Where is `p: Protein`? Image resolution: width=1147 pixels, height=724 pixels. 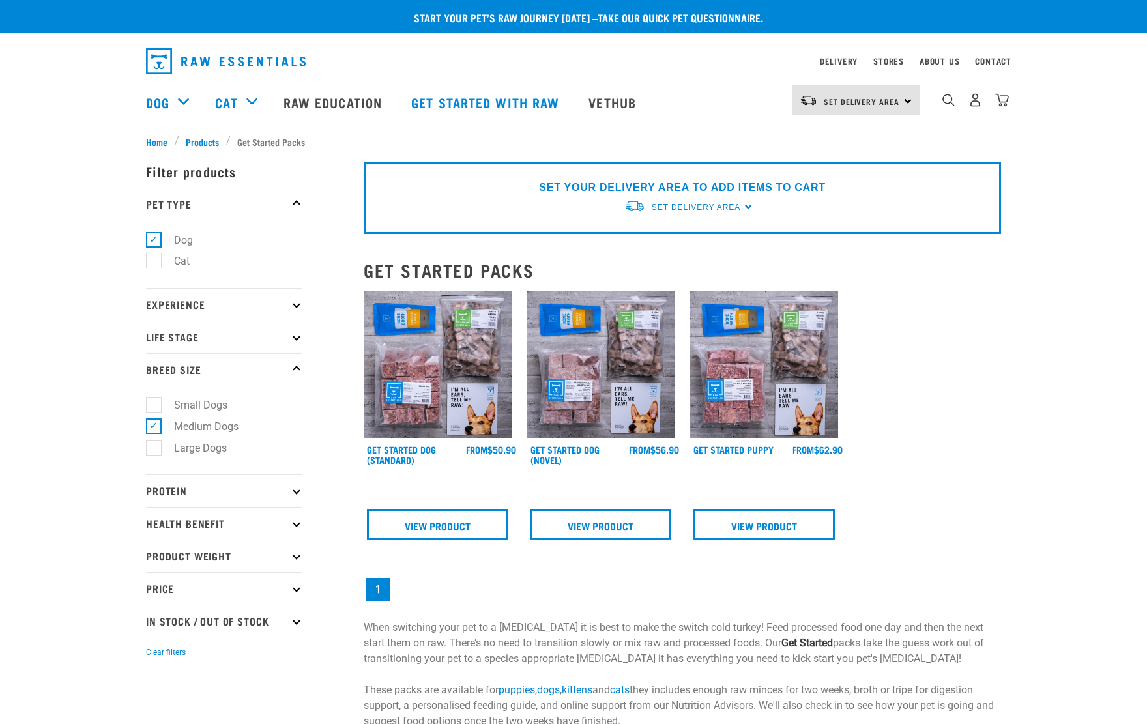
p: Protein is located at coordinates (224, 491).